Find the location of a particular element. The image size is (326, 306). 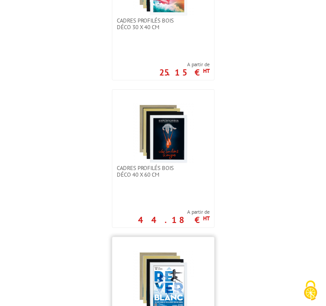

a: Cadres Profilés Bois Déco 40 x 60 cm is located at coordinates (163, 171).